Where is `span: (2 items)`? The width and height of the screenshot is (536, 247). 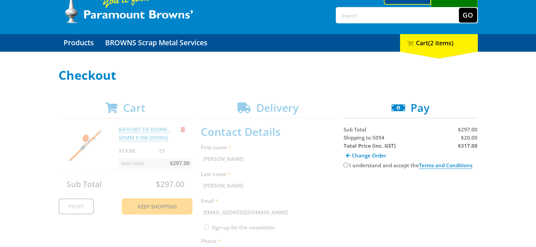
span: (2 items) is located at coordinates (440, 43).